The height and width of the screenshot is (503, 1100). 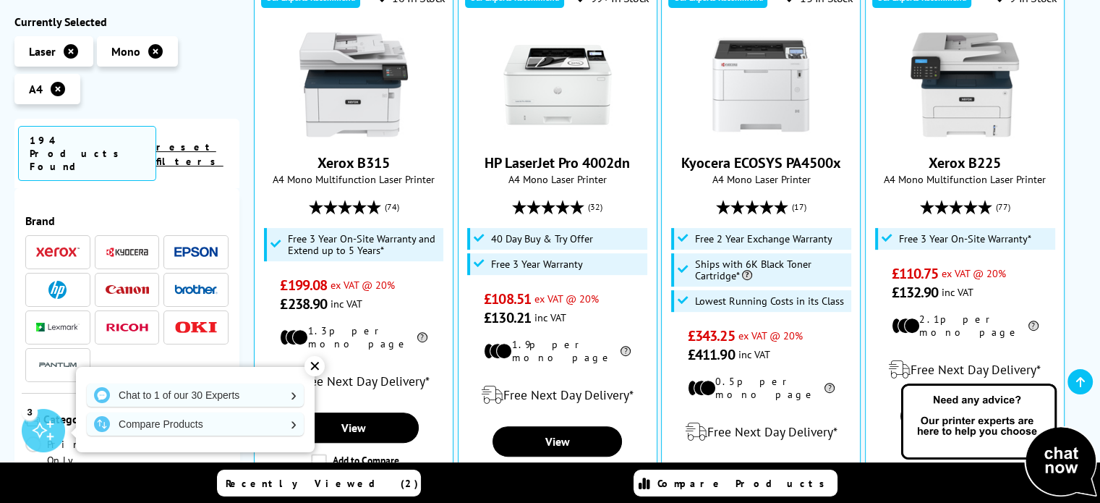 I want to click on span: £108.51, so click(x=507, y=299).